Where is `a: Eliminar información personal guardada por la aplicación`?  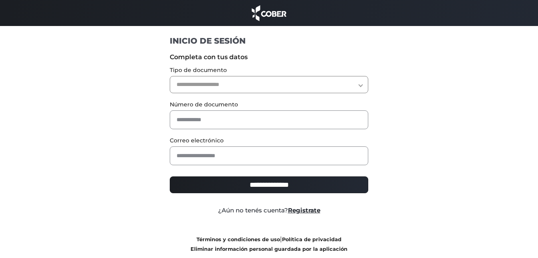
a: Eliminar información personal guardada por la aplicación is located at coordinates (269, 248).